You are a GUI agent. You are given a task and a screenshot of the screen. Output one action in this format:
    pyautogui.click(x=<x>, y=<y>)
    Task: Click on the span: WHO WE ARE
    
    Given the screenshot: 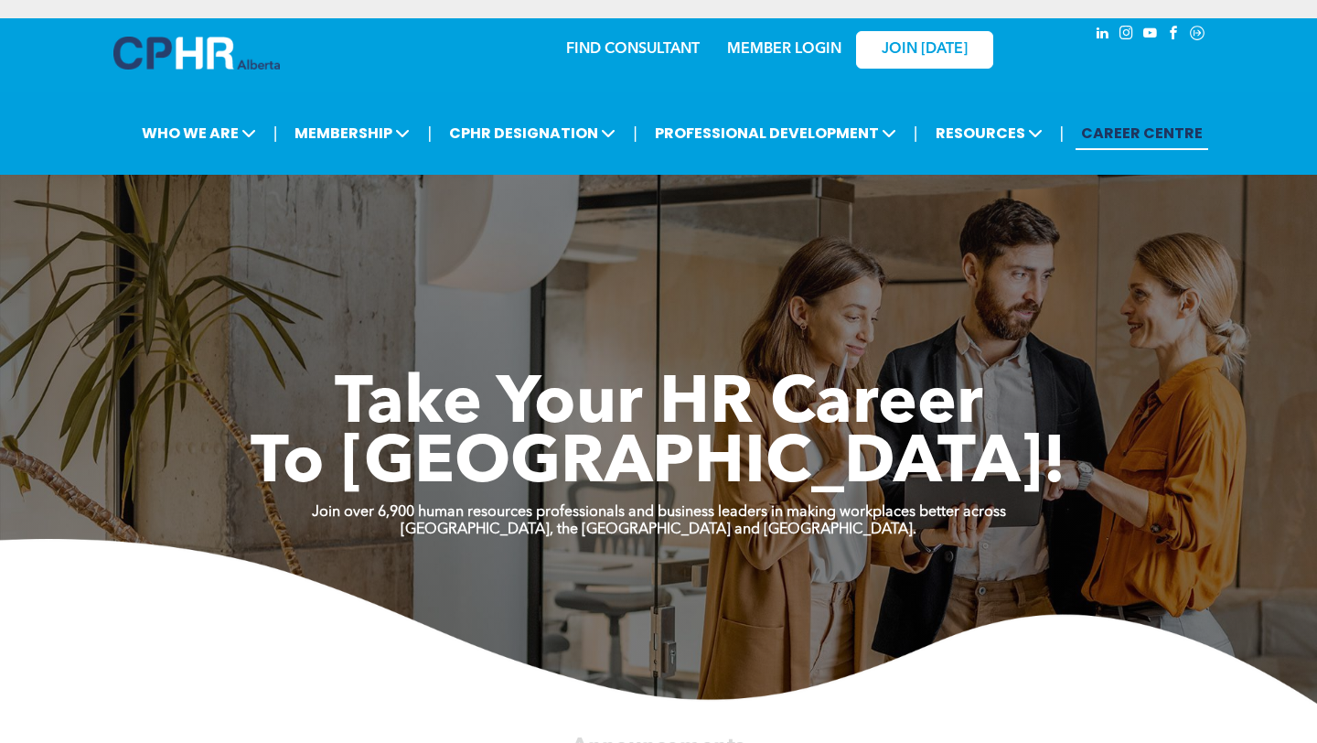 What is the action you would take?
    pyautogui.click(x=198, y=133)
    